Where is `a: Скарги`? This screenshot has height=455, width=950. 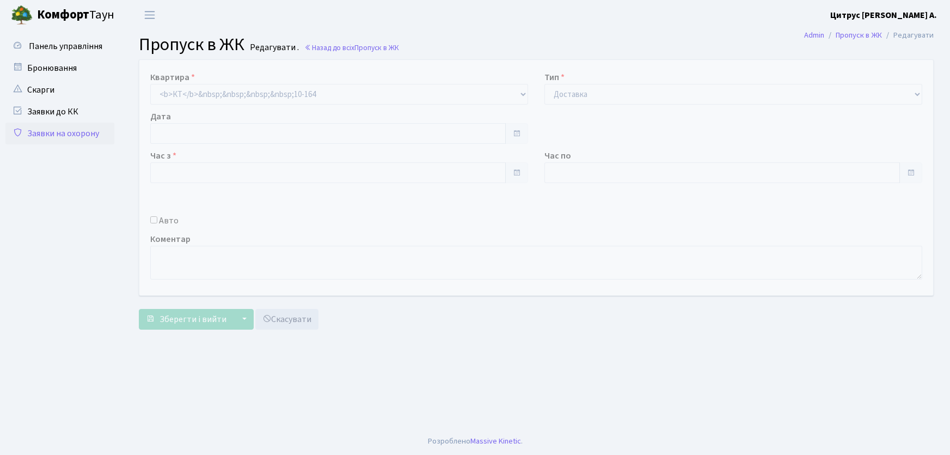 a: Скарги is located at coordinates (60, 90).